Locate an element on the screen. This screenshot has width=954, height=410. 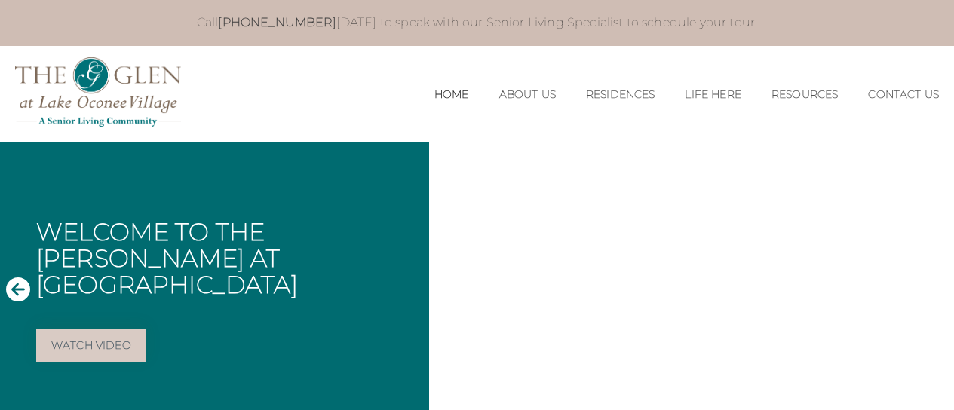
a: Watch Video is located at coordinates (91, 345).